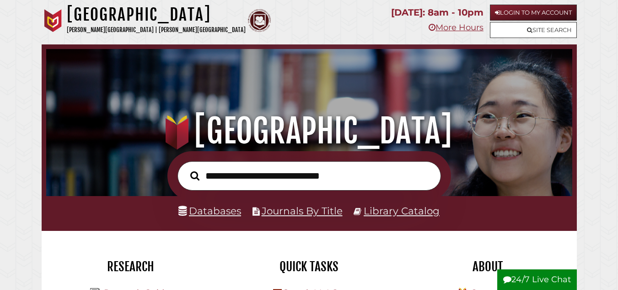  I want to click on a: Library Catalog, so click(402, 210).